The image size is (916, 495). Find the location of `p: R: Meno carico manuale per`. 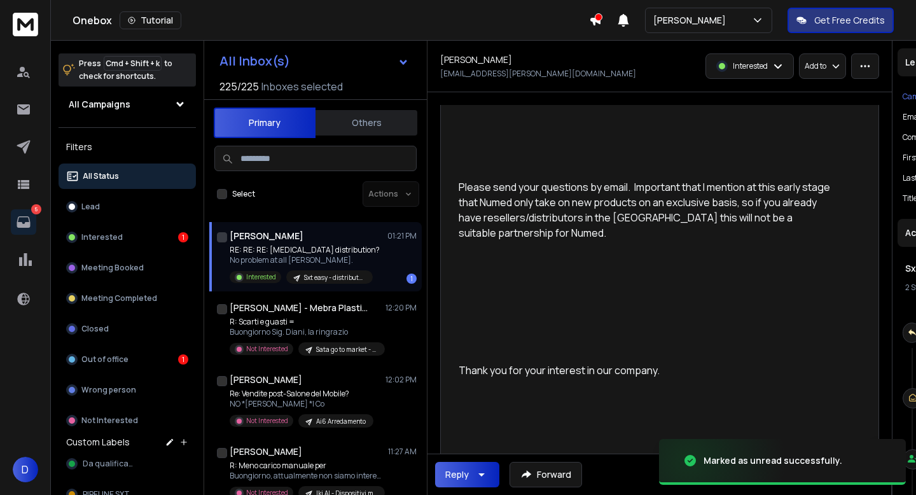

p: R: Meno carico manuale per is located at coordinates (306, 466).